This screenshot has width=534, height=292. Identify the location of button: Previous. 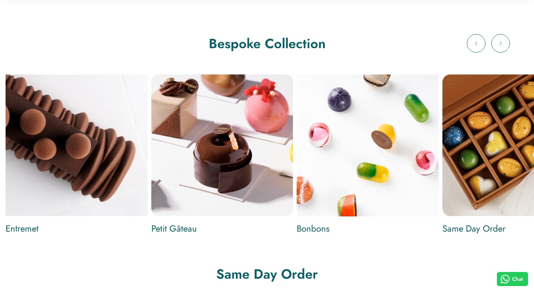
(476, 43).